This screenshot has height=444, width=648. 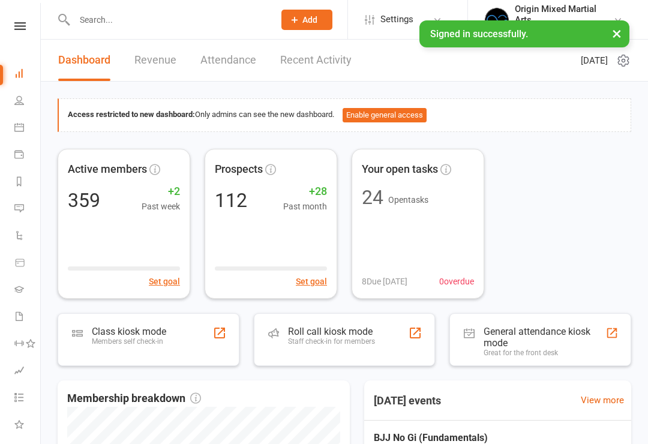 I want to click on span: Past month, so click(x=305, y=206).